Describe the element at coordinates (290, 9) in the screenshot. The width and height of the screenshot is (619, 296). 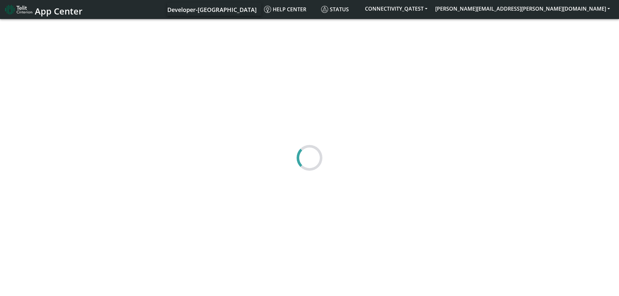
I see `a: Help center` at that location.